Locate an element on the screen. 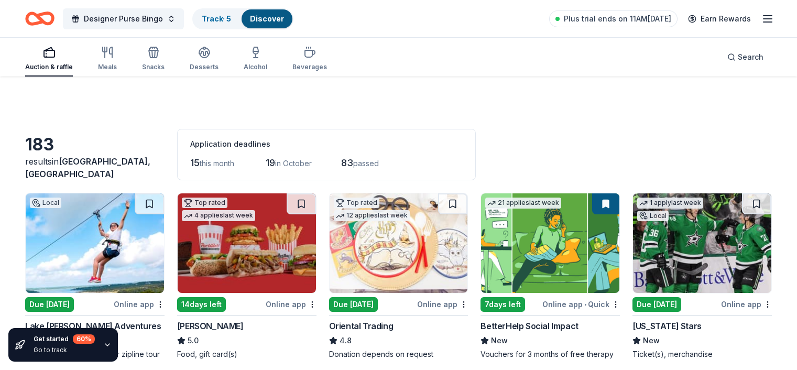 This screenshot has height=370, width=797. button: Desserts is located at coordinates (204, 59).